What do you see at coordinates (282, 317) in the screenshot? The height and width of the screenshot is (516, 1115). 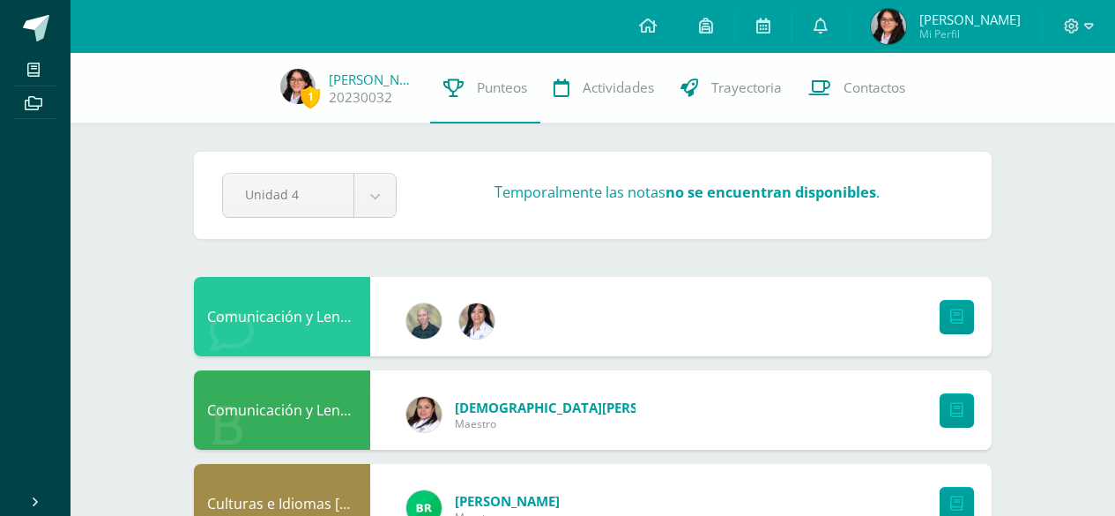 I see `div: Comunicación y Lenguaje, Idioma Extranjero` at bounding box center [282, 317].